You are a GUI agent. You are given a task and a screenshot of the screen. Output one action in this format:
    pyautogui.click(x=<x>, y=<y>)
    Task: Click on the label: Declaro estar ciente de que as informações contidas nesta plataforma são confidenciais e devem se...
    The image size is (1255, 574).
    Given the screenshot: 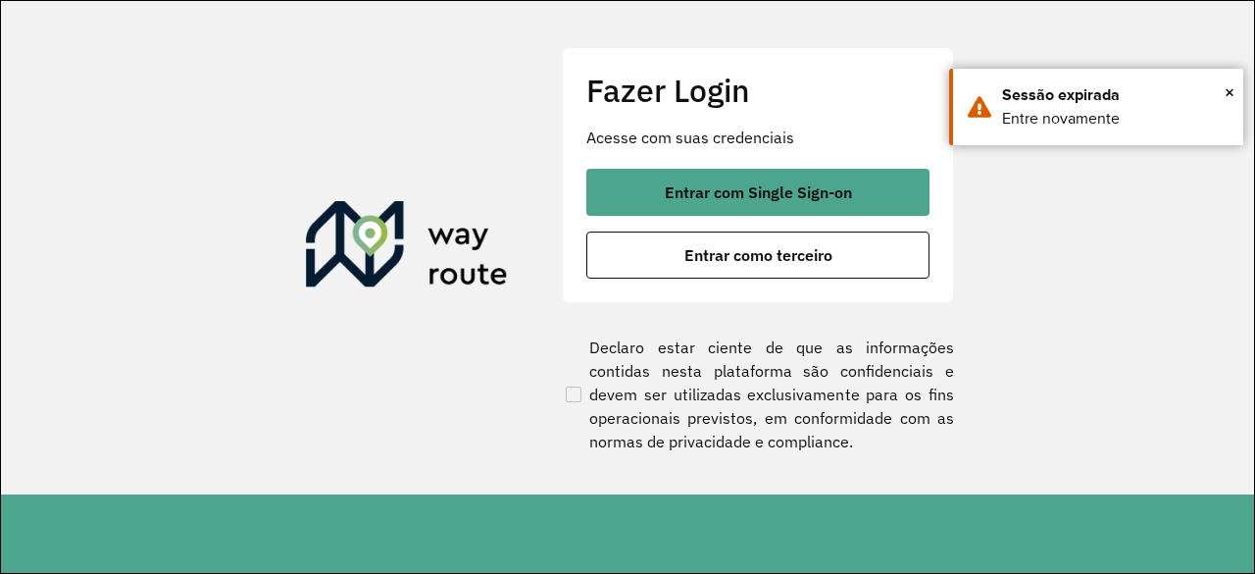 What is the action you would take?
    pyautogui.click(x=758, y=394)
    